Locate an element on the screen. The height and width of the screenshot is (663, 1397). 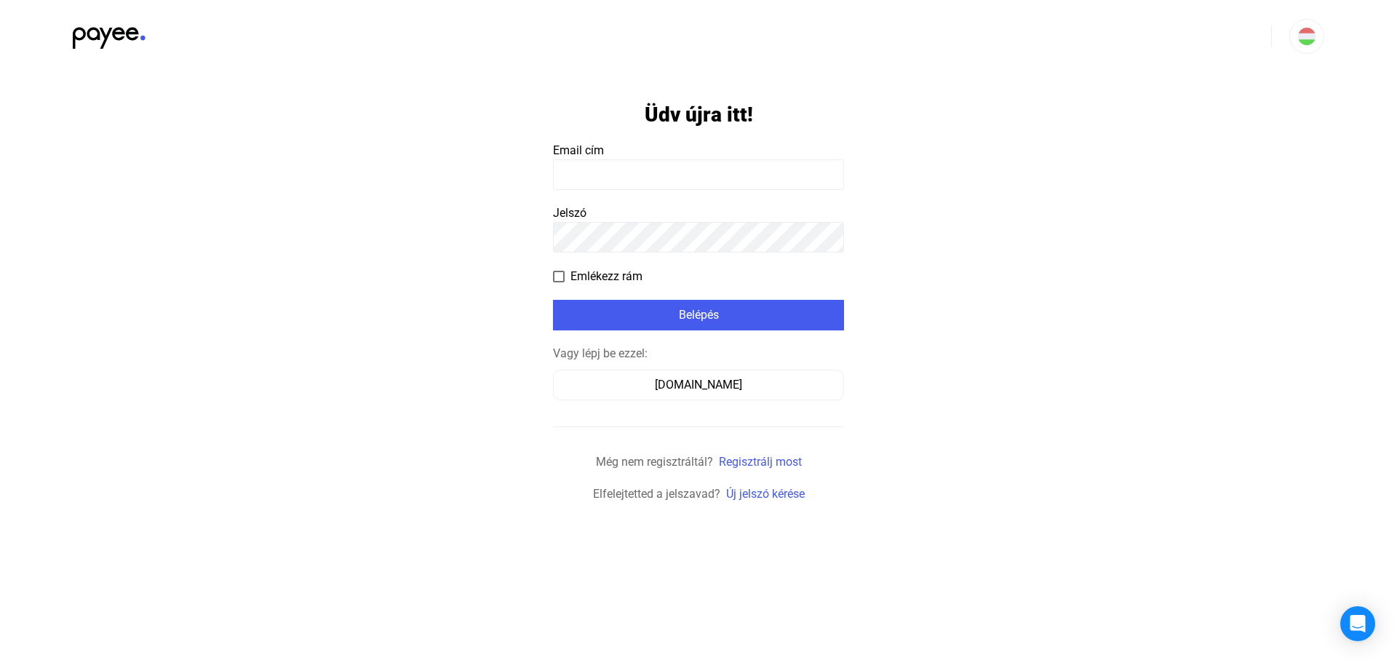
button: HU is located at coordinates (1306, 36).